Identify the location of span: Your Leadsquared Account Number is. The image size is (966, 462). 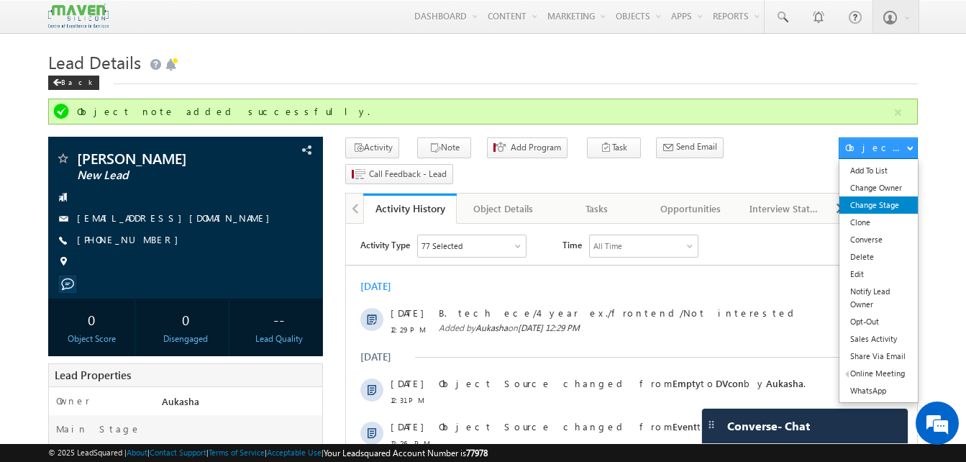
(406, 452).